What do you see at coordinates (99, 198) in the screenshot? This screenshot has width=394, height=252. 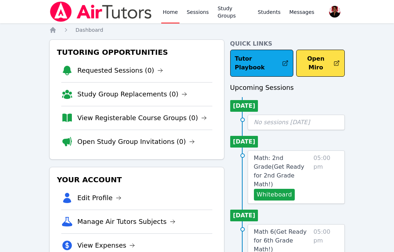 I see `a: Edit Profile` at bounding box center [99, 198].